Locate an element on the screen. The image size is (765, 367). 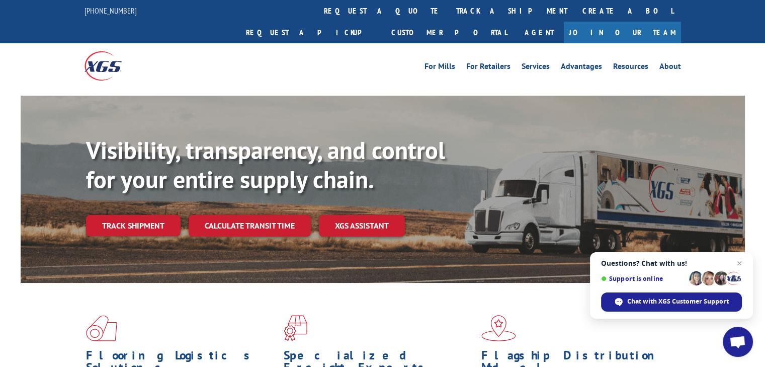
a: Calculate transit time is located at coordinates (249, 225).